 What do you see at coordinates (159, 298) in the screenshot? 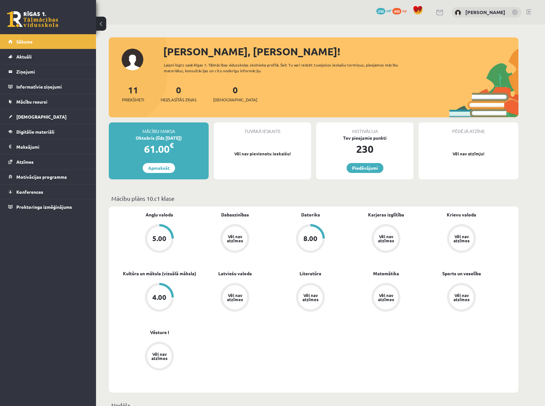
I see `div: 4.00` at bounding box center [159, 298].